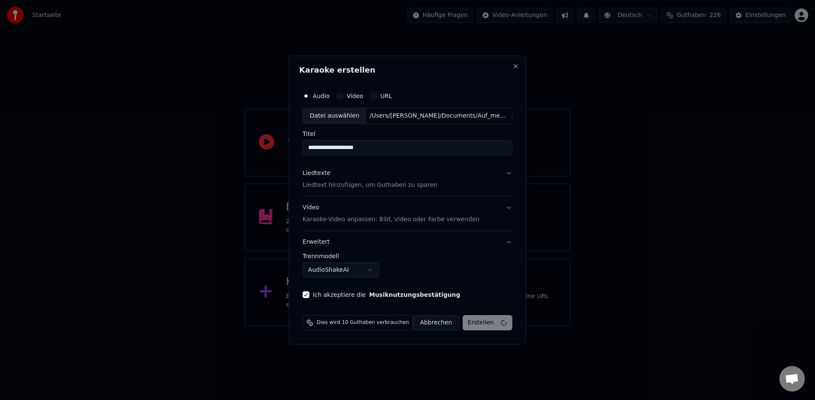 This screenshot has height=400, width=815. What do you see at coordinates (435, 322) in the screenshot?
I see `button: Abbrechen` at bounding box center [435, 322].